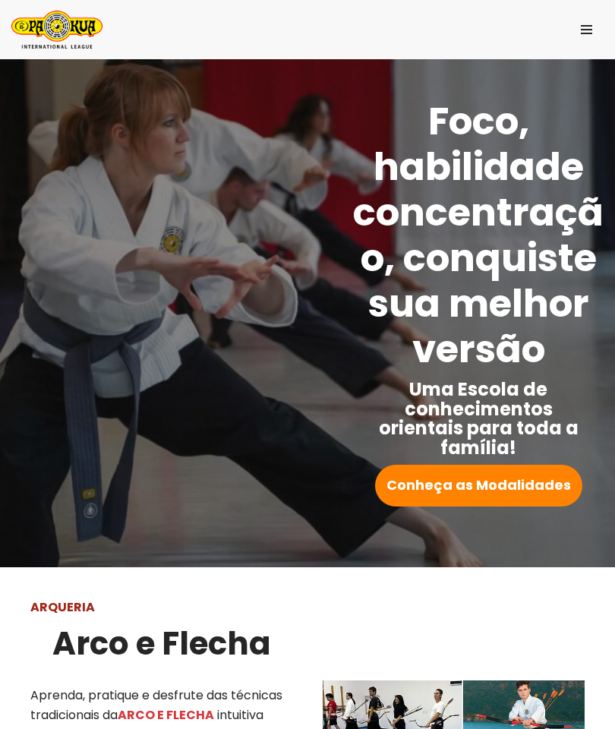 This screenshot has height=729, width=615. I want to click on a: Pa-Kua Brasil Uma Escola de conhecimentos orientais para toda a família. Foco, habilidade concent..., so click(57, 30).